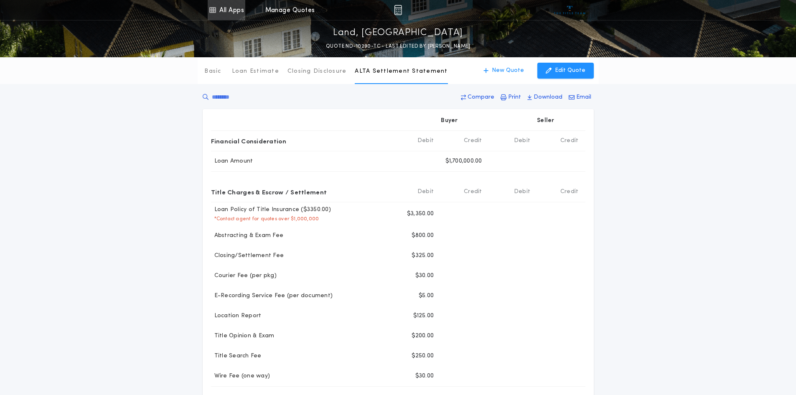 This screenshot has width=796, height=395. Describe the element at coordinates (426, 296) in the screenshot. I see `p: $5.00` at that location.